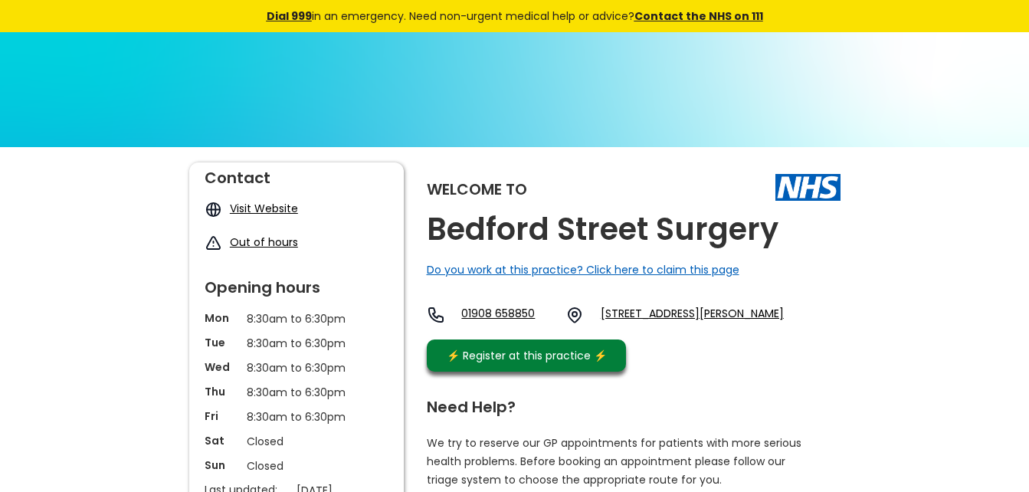 This screenshot has height=492, width=1029. What do you see at coordinates (213, 209) in the screenshot?
I see `img: globe icon` at bounding box center [213, 209].